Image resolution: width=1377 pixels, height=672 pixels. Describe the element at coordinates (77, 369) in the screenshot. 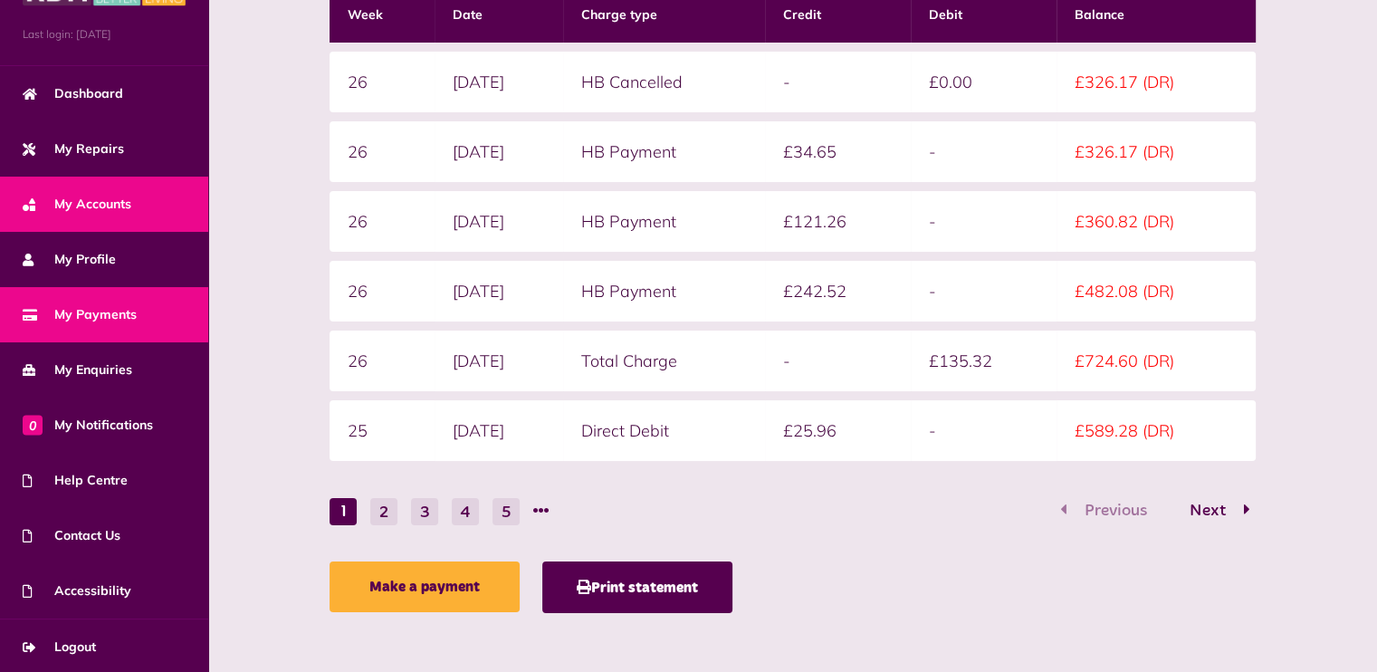

I see `span: My Enquiries` at that location.